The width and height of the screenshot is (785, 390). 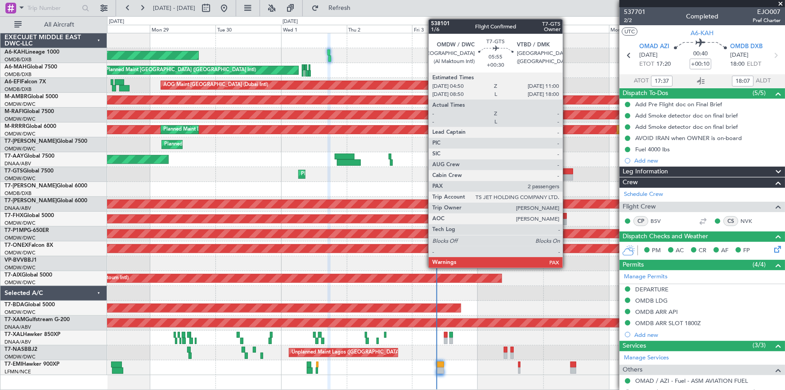 I want to click on span: Dispatch To-Dos, so click(x=645, y=93).